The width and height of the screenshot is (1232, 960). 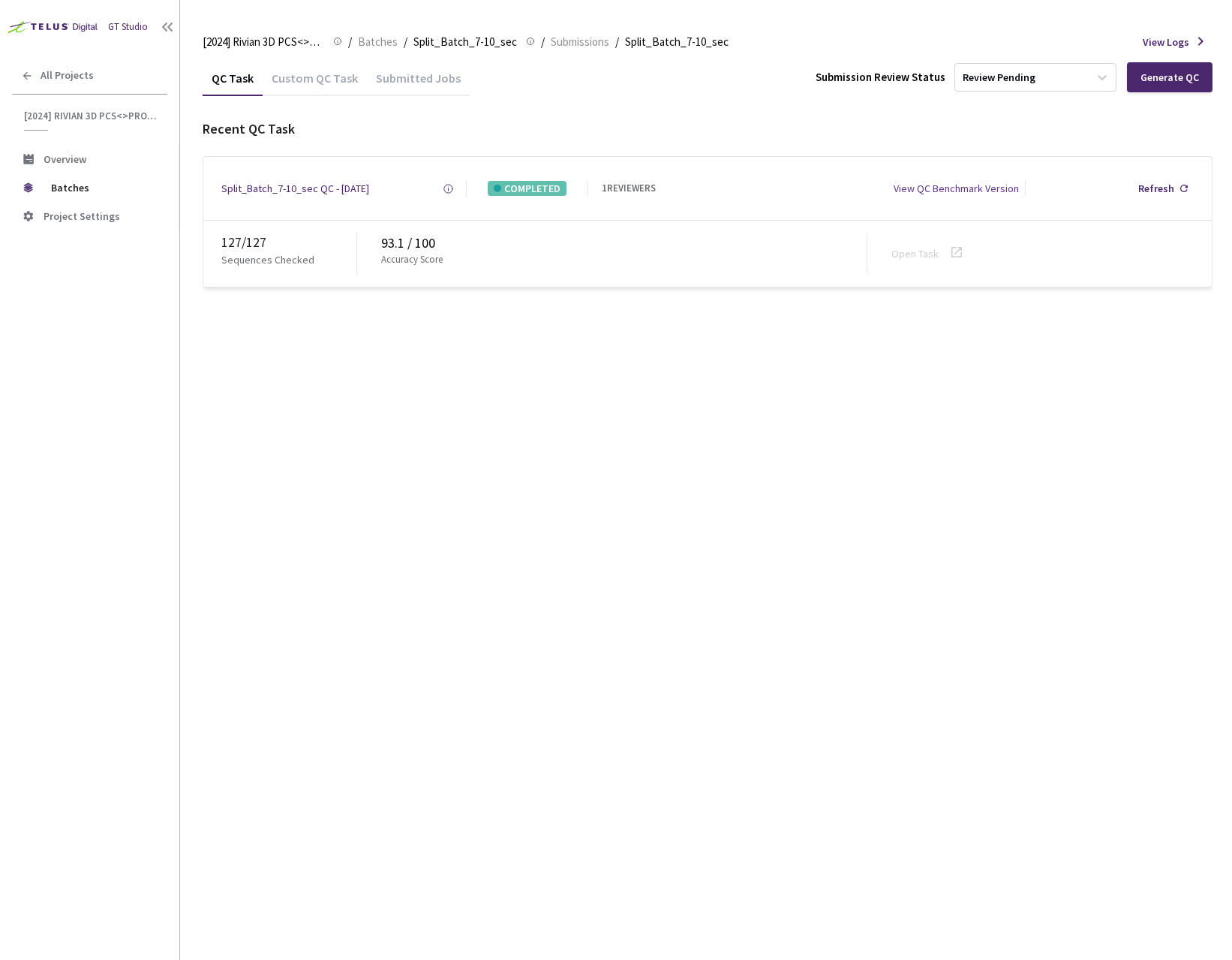 I want to click on span: Overview, so click(x=64, y=159).